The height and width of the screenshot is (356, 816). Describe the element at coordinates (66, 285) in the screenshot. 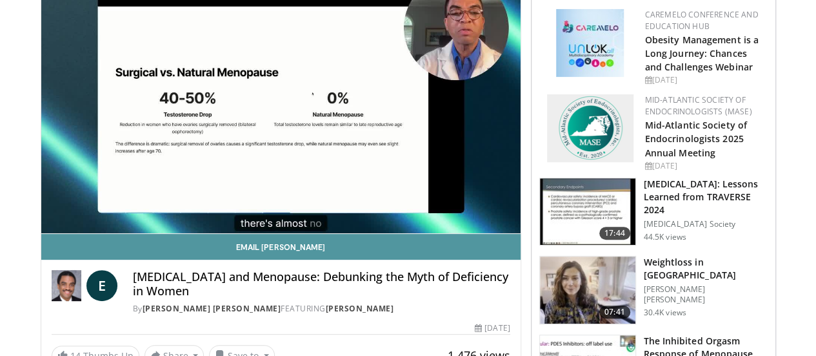

I see `img: Dr. Eldred B. Taylor` at that location.